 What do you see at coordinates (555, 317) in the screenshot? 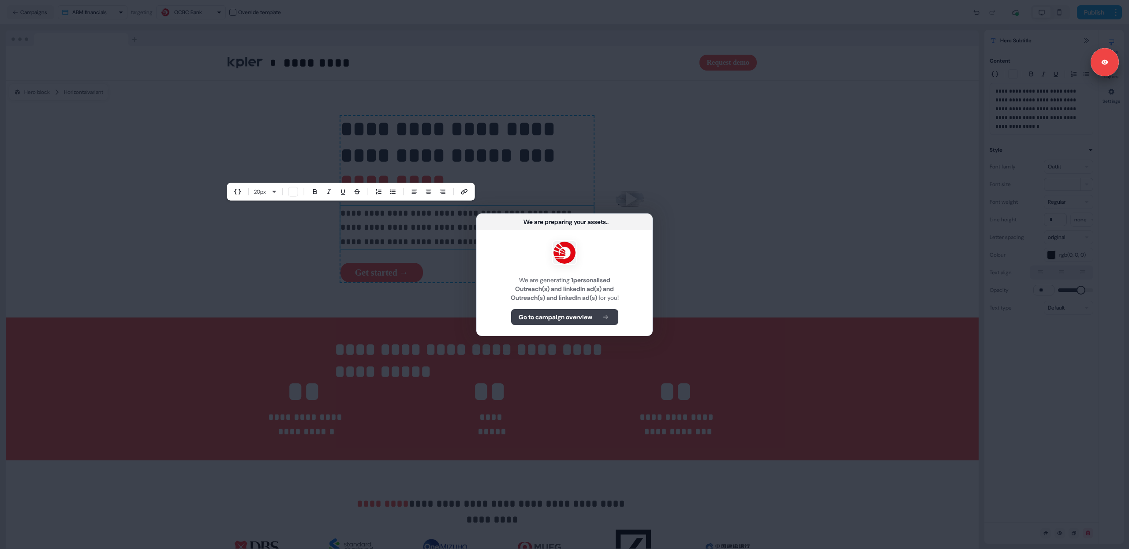
I see `b: Go to campaign overview` at bounding box center [555, 317].